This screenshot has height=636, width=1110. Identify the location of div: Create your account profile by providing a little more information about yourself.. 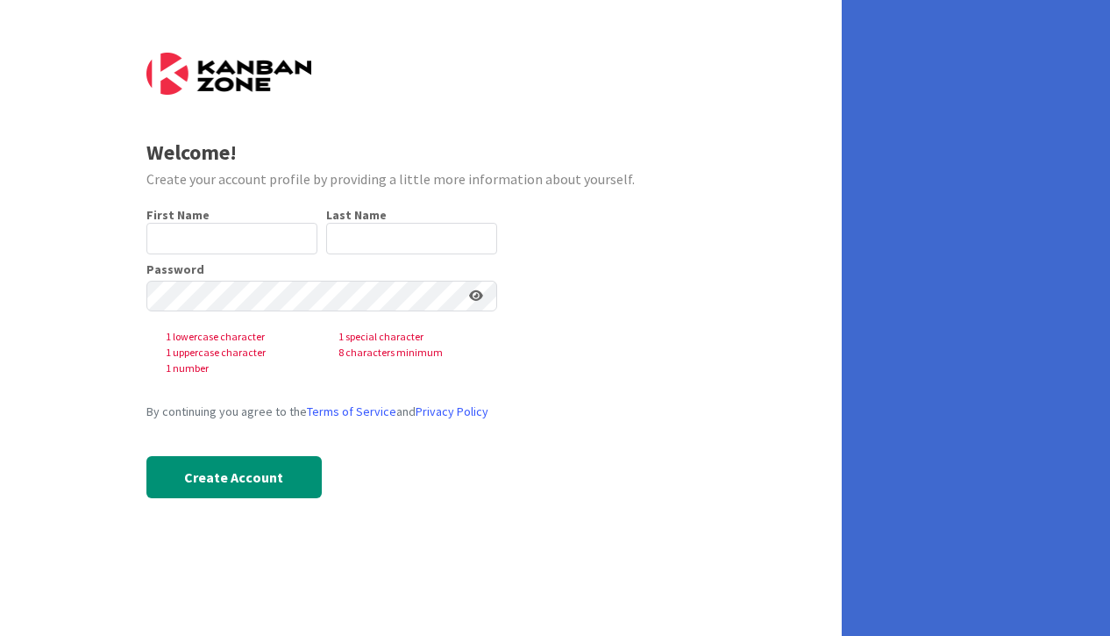
(421, 179).